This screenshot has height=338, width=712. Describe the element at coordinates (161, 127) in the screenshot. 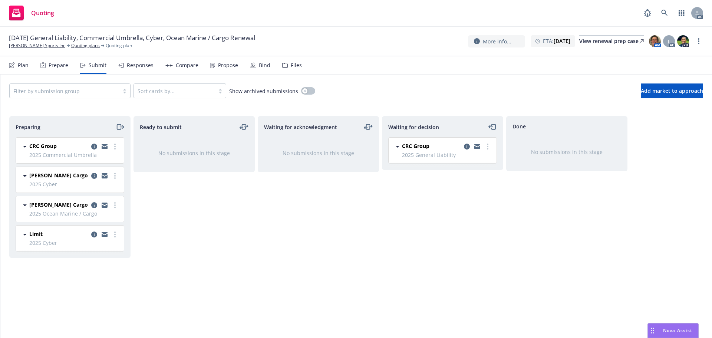

I see `span: Ready to submit` at that location.